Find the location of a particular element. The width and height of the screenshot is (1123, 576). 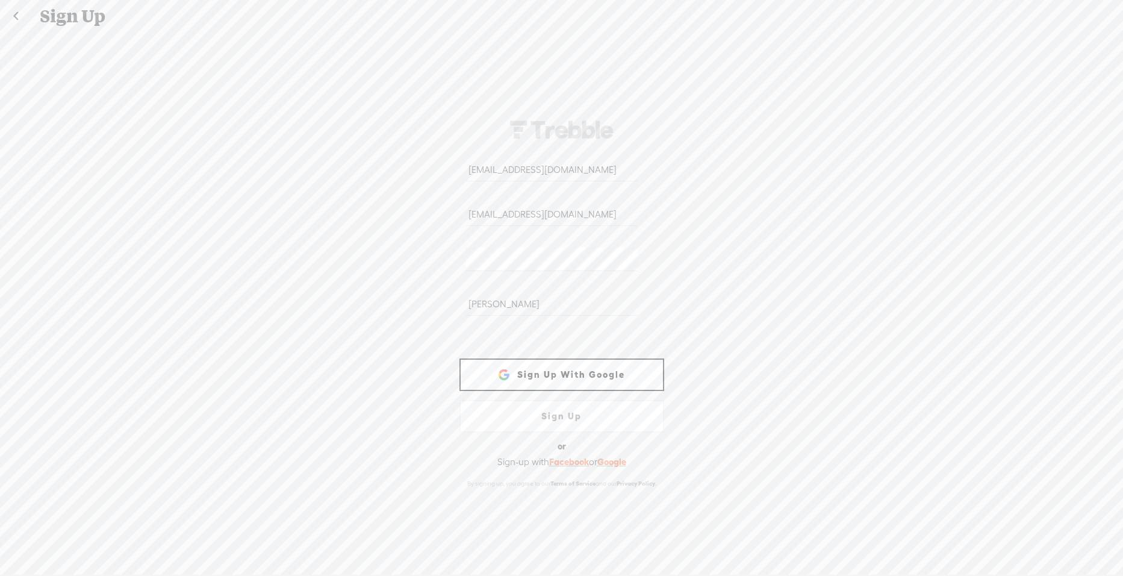

div: Sign-up with or is located at coordinates (562, 462).